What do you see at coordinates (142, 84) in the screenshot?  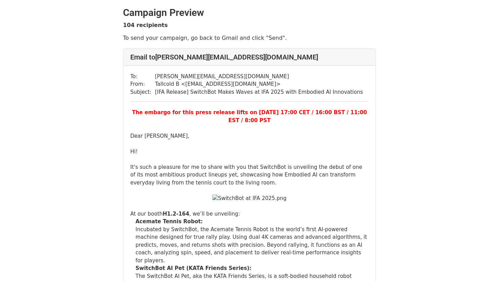 I see `td: From:` at bounding box center [142, 84].